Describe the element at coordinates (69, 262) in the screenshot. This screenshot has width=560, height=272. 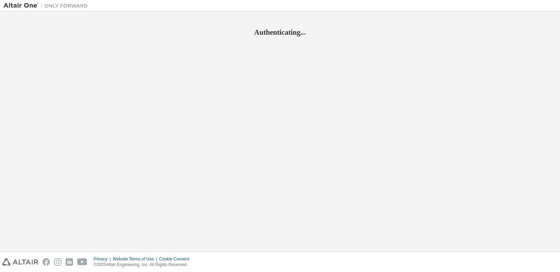
I see `img: linkedin.svg` at that location.